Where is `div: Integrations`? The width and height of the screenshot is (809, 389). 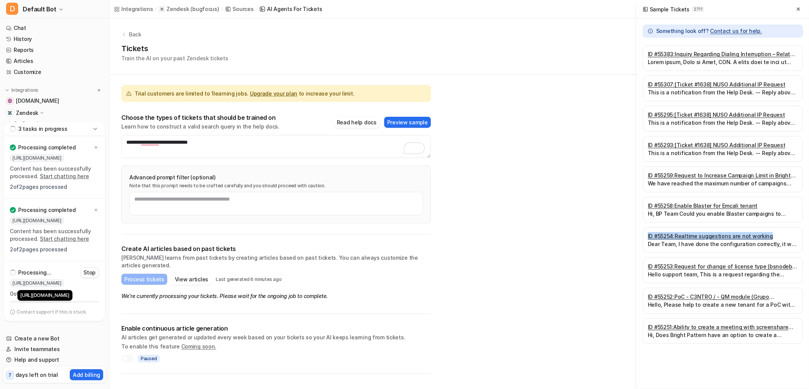 div: Integrations is located at coordinates (137, 9).